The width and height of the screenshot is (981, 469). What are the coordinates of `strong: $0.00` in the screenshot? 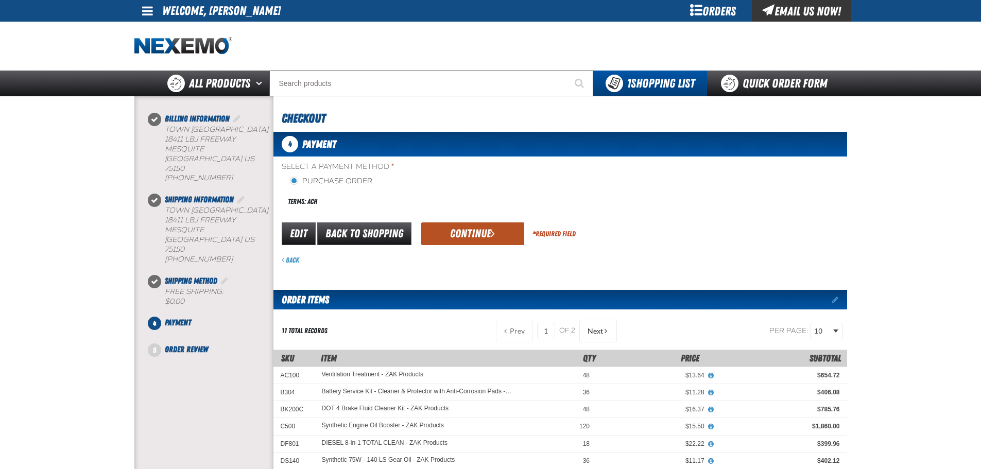 It's located at (175, 301).